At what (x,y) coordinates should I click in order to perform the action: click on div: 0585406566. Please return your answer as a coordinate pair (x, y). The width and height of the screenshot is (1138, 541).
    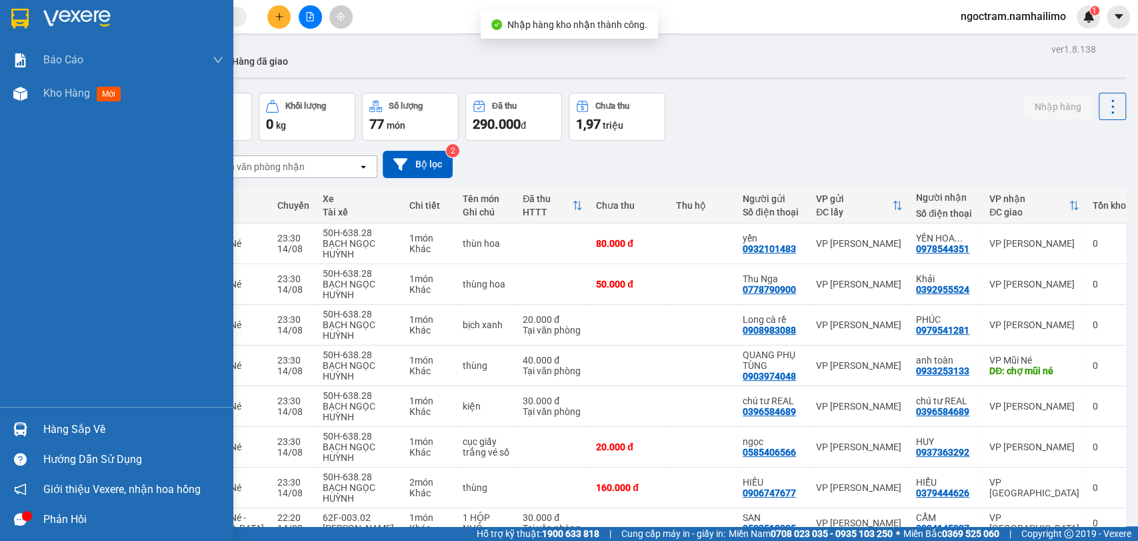
    Looking at the image, I should click on (769, 452).